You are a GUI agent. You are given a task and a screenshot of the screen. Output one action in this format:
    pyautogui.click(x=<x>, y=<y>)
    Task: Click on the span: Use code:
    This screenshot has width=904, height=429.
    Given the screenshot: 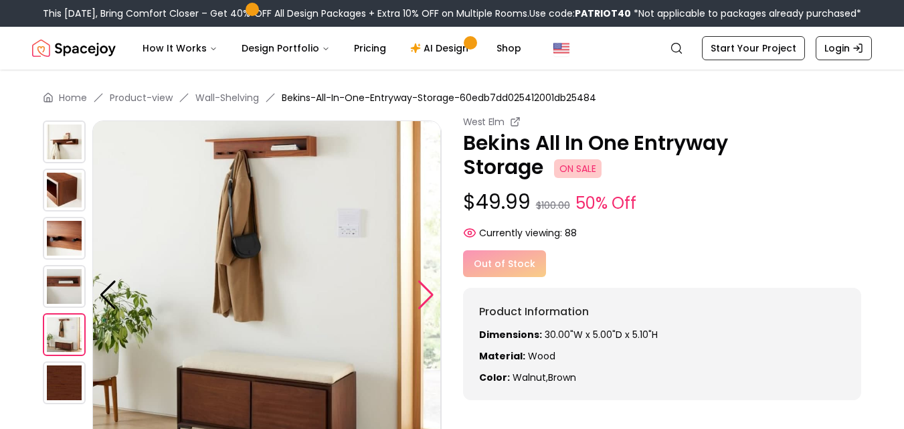 What is the action you would take?
    pyautogui.click(x=580, y=13)
    